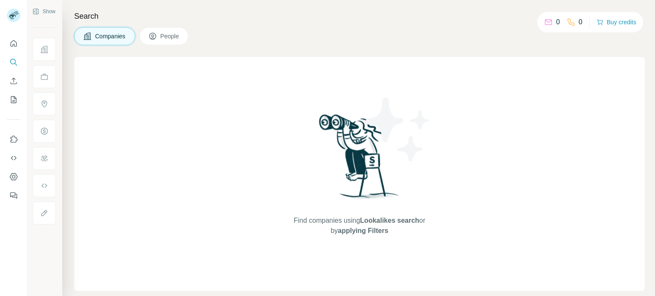 The image size is (655, 296). What do you see at coordinates (14, 139) in the screenshot?
I see `button: Use Surfe on LinkedIn` at bounding box center [14, 139].